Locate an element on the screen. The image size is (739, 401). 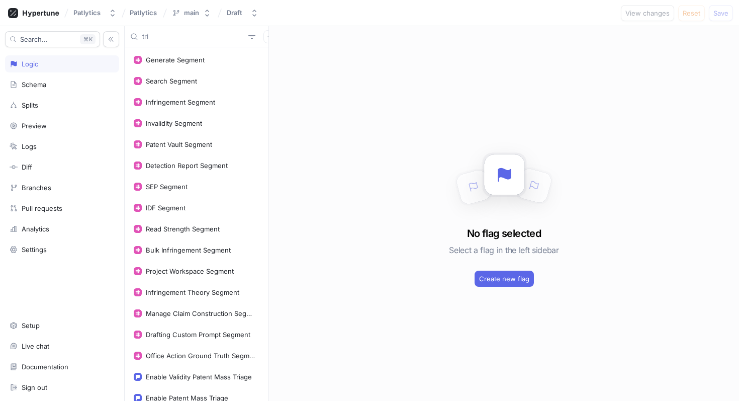
button: Reset is located at coordinates (692, 13).